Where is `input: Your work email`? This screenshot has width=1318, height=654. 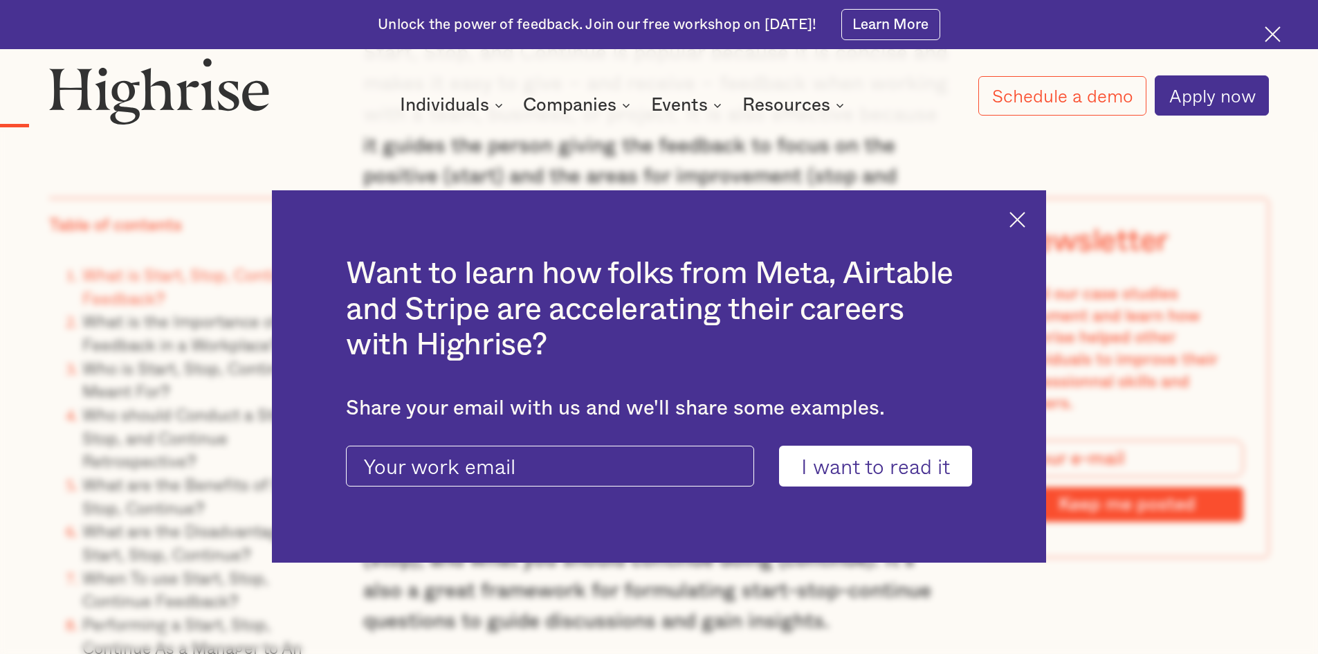 input: Your work email is located at coordinates (550, 466).